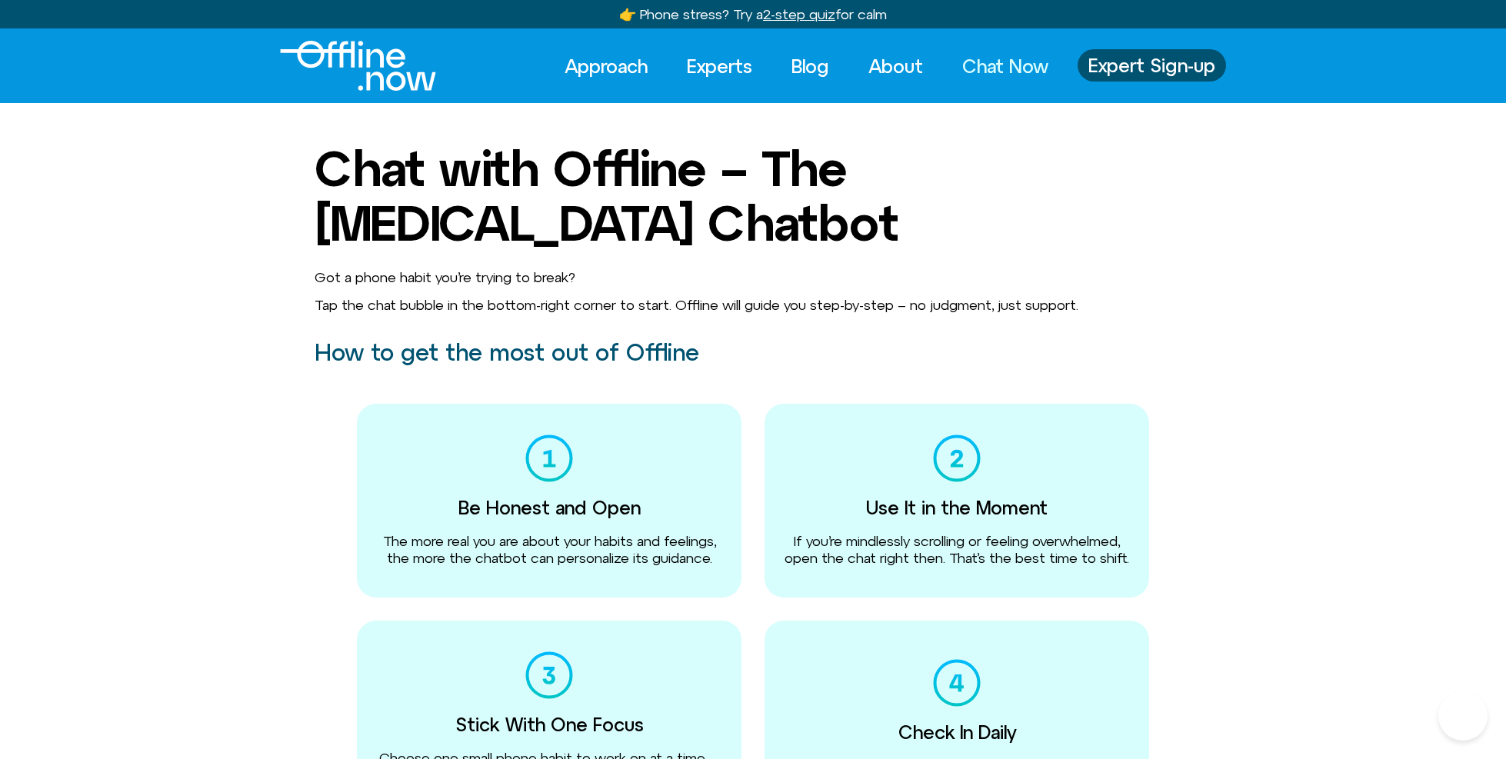  I want to click on u: 2-step quiz, so click(799, 14).